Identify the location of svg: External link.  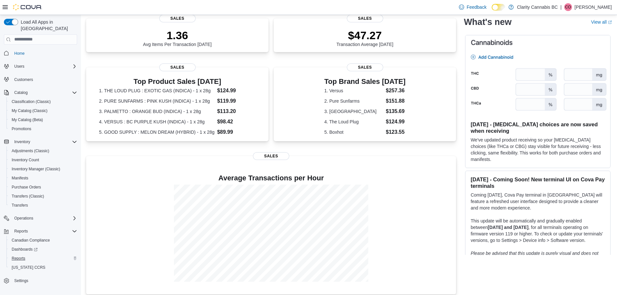
(610, 22).